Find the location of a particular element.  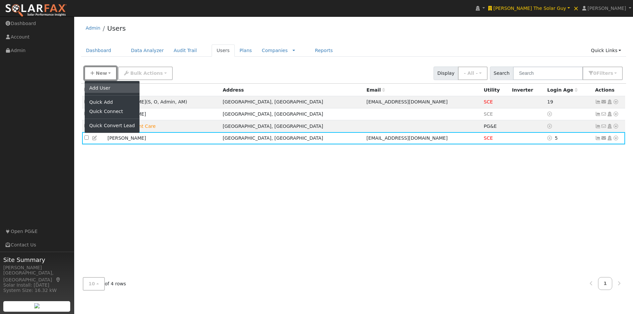

span: Account Manager is located at coordinates (180, 102).